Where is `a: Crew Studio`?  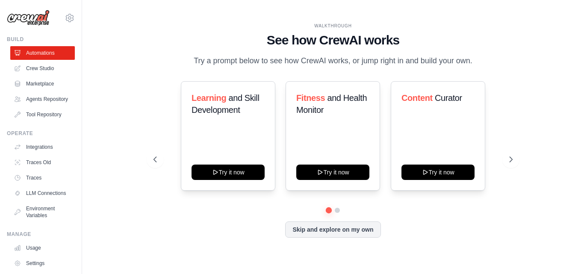
a: Crew Studio is located at coordinates (42, 68).